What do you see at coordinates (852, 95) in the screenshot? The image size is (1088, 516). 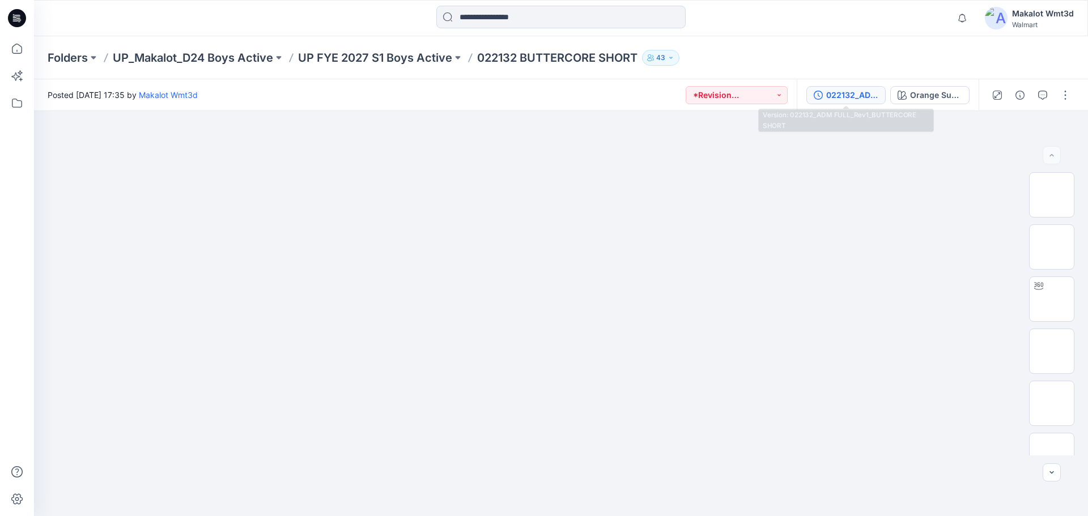 I see `div: 022132_ADM FULL_Rev1_BUTTERCORE SHORT` at bounding box center [852, 95].